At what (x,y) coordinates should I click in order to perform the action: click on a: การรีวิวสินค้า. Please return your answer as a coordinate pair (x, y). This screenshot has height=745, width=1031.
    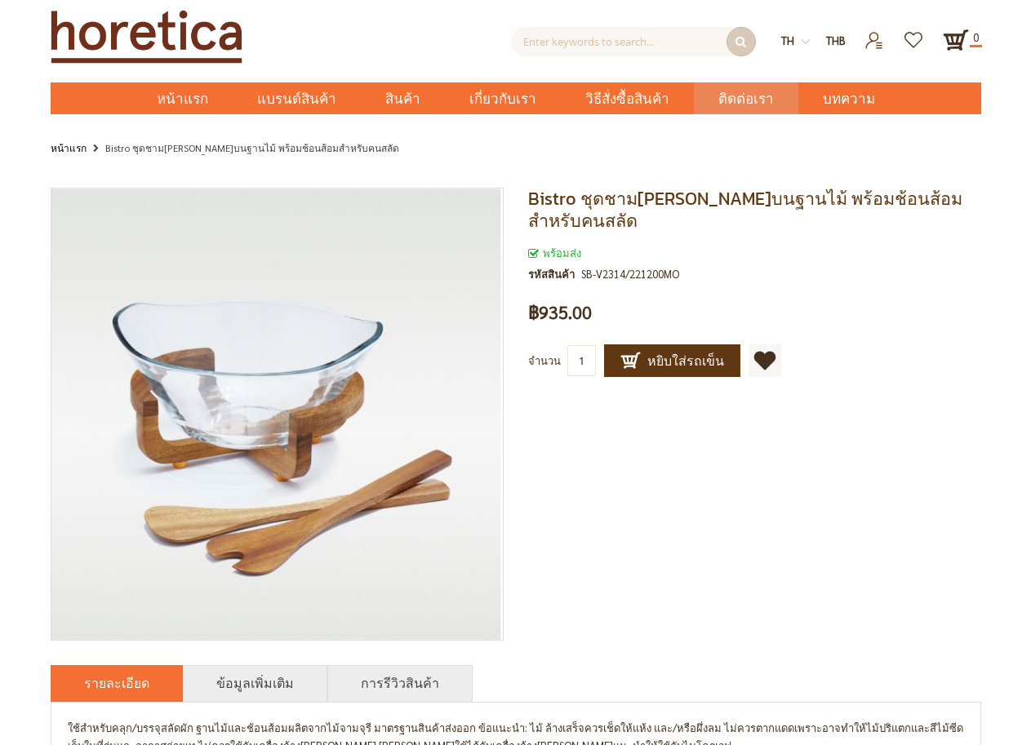
    Looking at the image, I should click on (400, 683).